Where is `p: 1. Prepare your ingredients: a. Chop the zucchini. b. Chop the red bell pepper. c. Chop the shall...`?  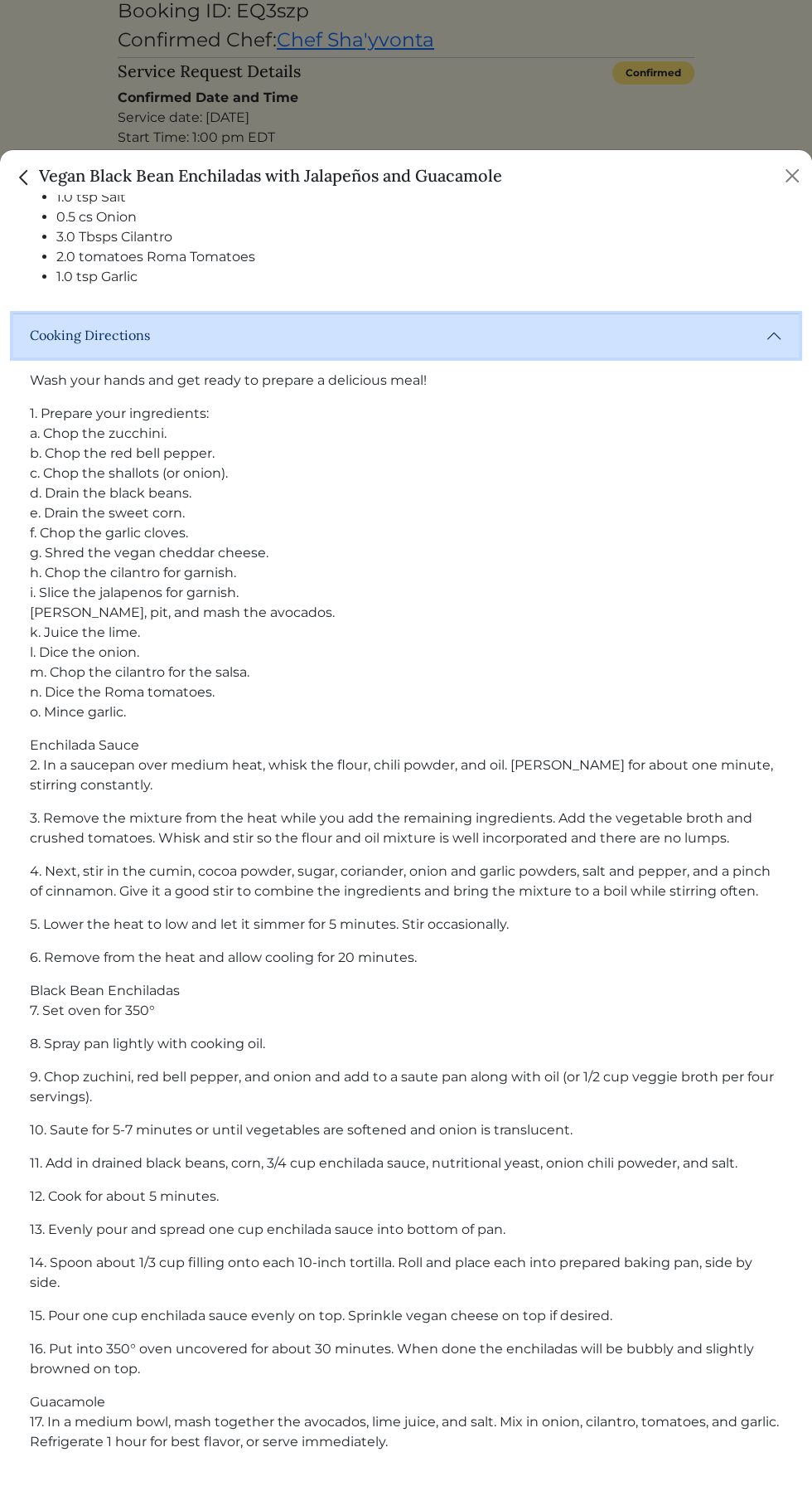
p: 1. Prepare your ingredients: a. Chop the zucchini. b. Chop the red bell pepper. c. Chop the shall... is located at coordinates (406, 563).